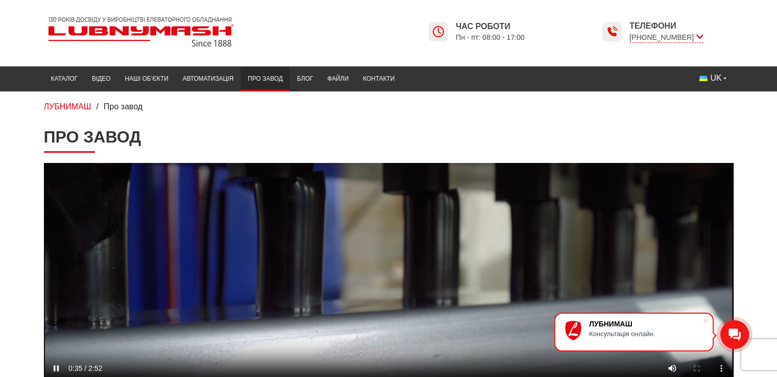 The width and height of the screenshot is (777, 377). I want to click on h1: Про завод, so click(389, 140).